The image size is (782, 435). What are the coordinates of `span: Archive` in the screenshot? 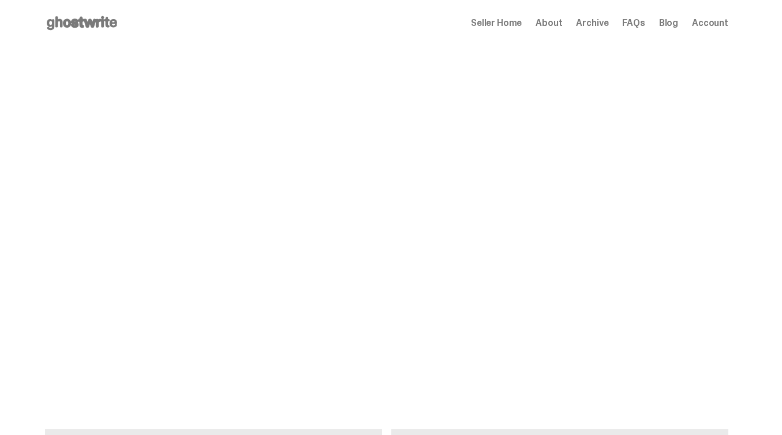 It's located at (592, 23).